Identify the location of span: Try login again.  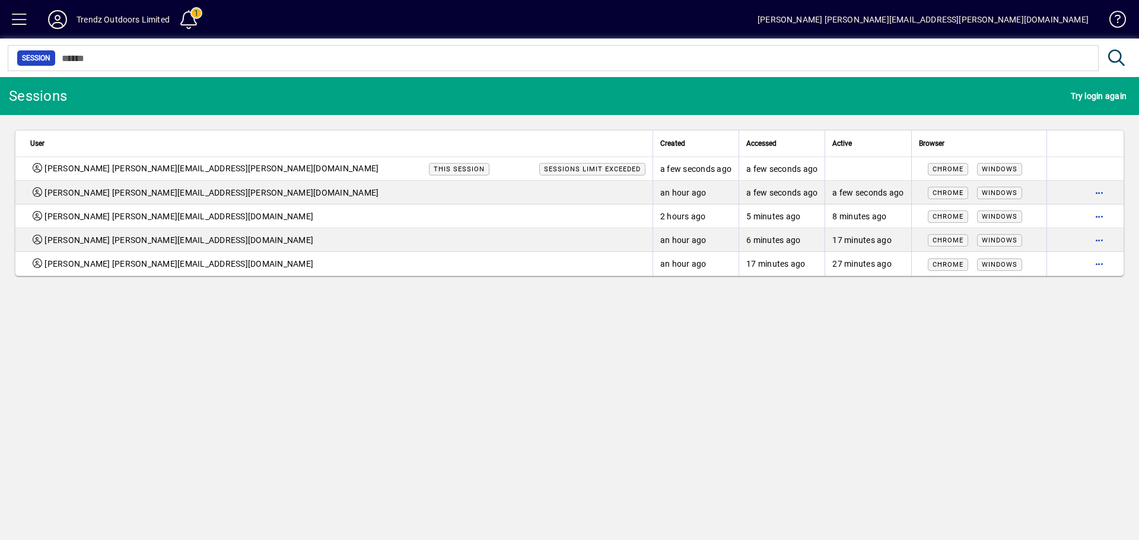
(1098, 96).